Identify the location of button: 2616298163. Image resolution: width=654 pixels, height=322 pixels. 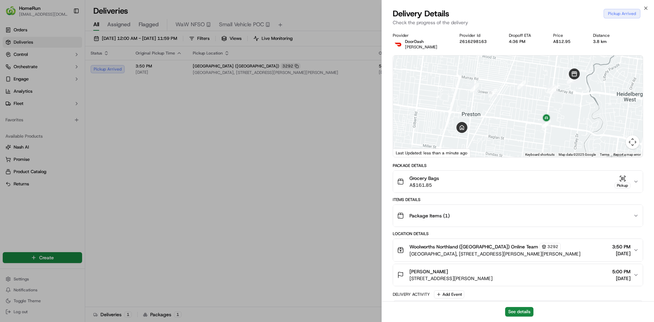
(473, 42).